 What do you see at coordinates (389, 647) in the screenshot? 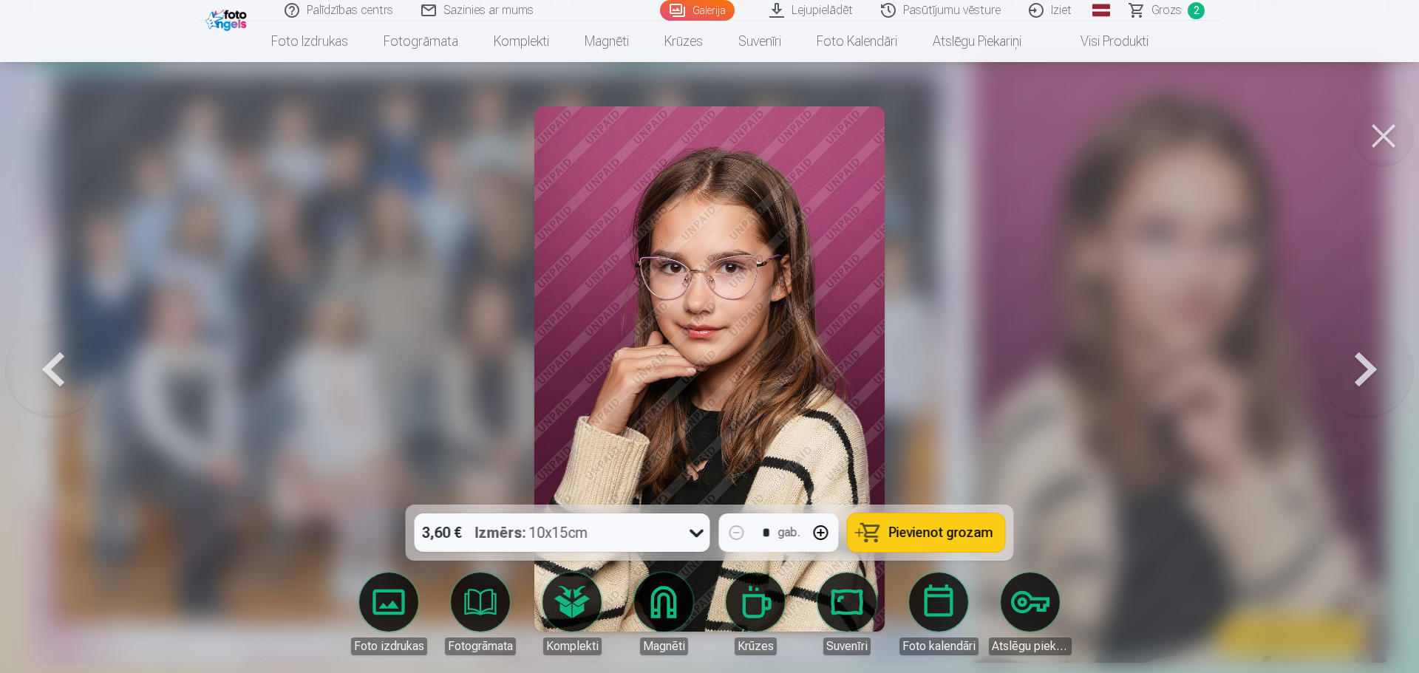
I see `div: Foto izdrukas` at bounding box center [389, 647].